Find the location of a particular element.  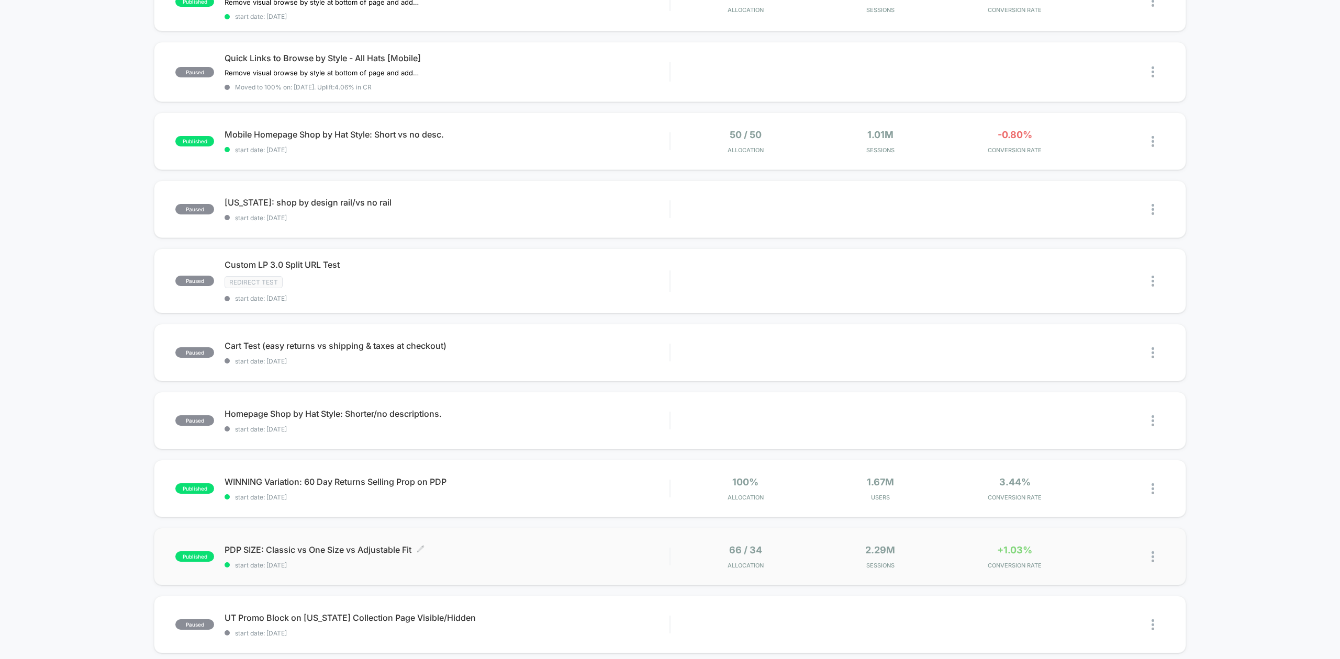

span: 50 / 50 is located at coordinates (745, 134).